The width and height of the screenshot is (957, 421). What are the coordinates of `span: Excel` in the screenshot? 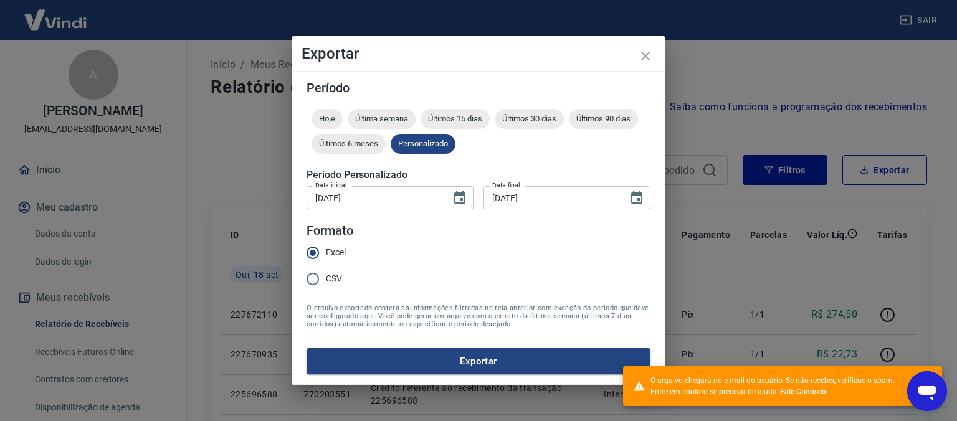 It's located at (336, 252).